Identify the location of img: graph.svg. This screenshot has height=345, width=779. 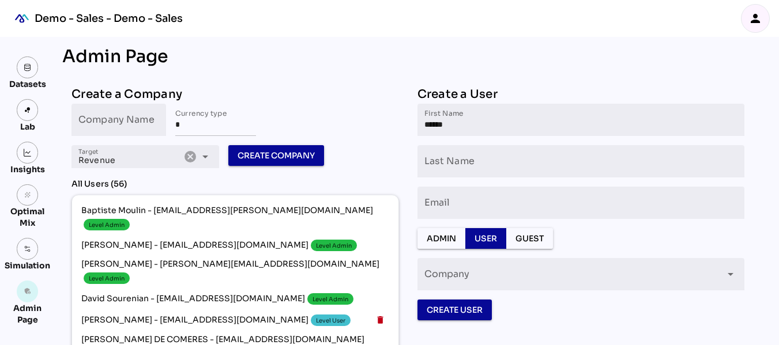
(28, 153).